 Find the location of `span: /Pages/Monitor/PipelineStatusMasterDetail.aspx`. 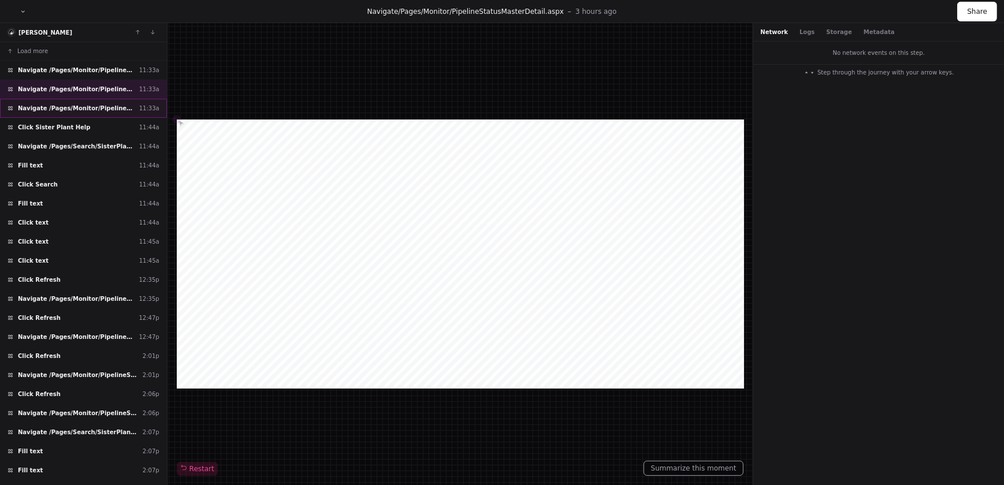

span: /Pages/Monitor/PipelineStatusMasterDetail.aspx is located at coordinates (481, 12).